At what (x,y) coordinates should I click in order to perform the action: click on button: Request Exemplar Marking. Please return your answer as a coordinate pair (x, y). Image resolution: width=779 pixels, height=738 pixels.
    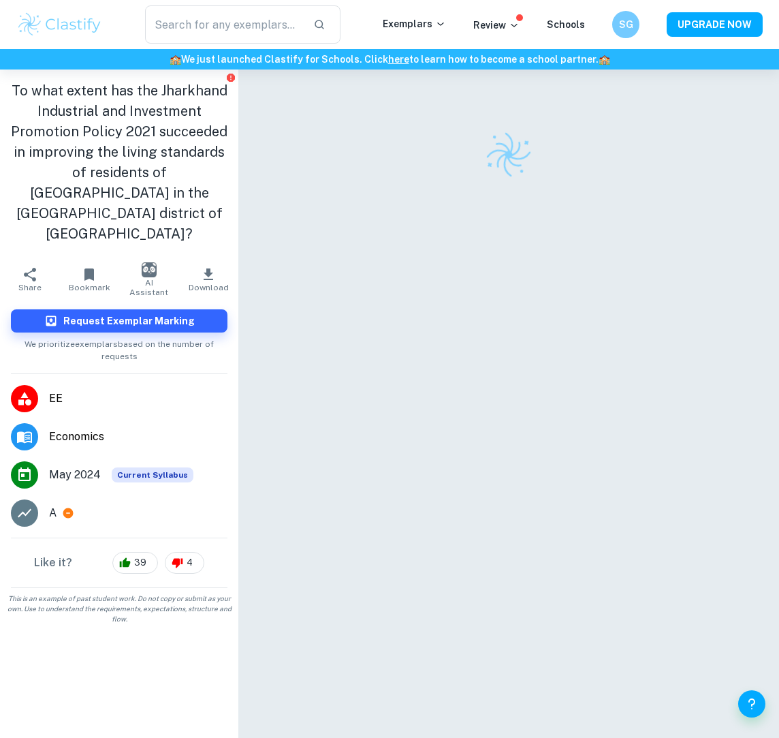
    Looking at the image, I should click on (119, 321).